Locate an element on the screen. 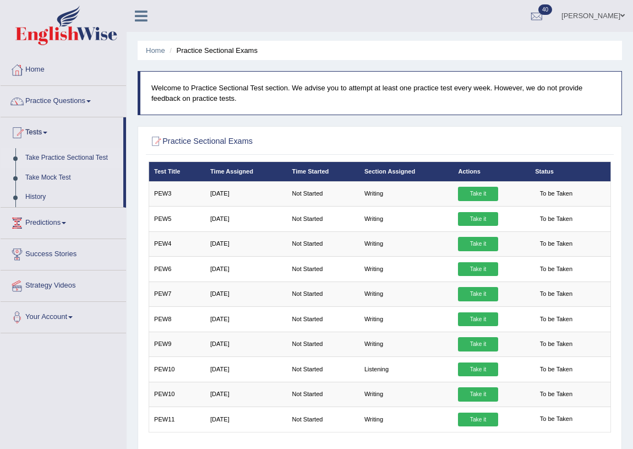 The image size is (633, 449). td: Listening is located at coordinates (406, 369).